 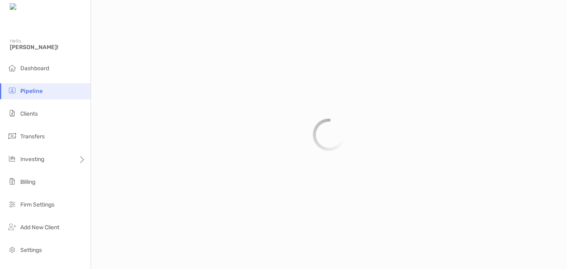 I want to click on img: add_new_client icon, so click(x=12, y=227).